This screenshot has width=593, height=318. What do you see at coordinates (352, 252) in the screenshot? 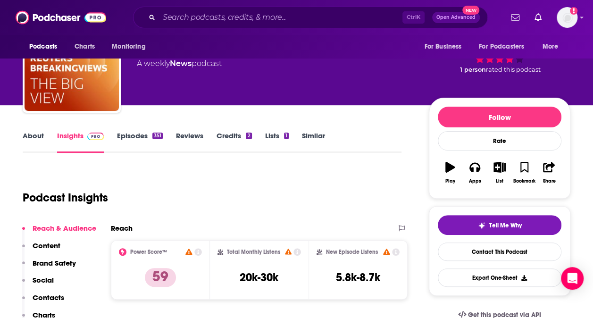
I see `h2: New Episode Listens` at bounding box center [352, 252].